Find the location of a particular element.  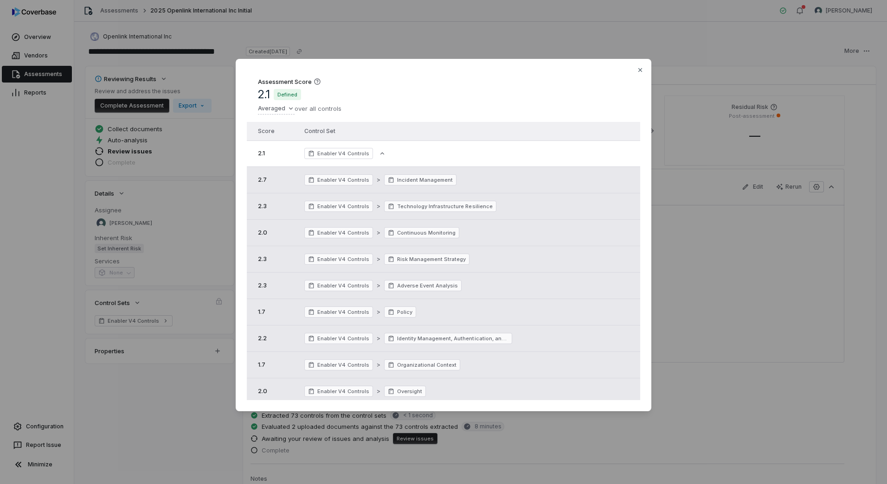

th: Score is located at coordinates (272, 131).